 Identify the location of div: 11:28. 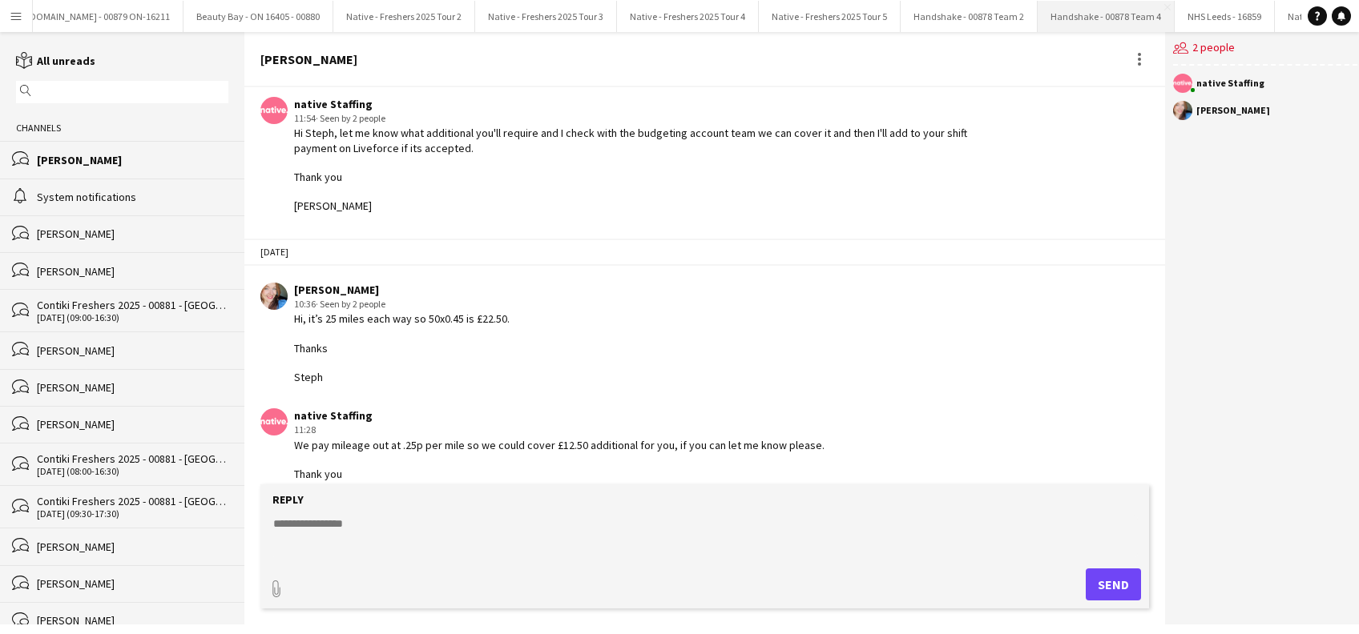
(559, 430).